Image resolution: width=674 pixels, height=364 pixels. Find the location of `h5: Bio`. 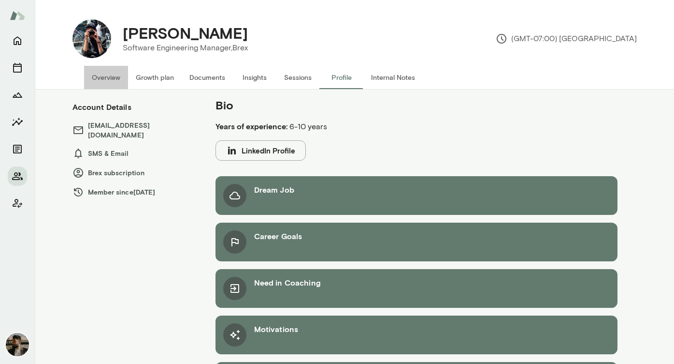

h5: Bio is located at coordinates (378, 105).